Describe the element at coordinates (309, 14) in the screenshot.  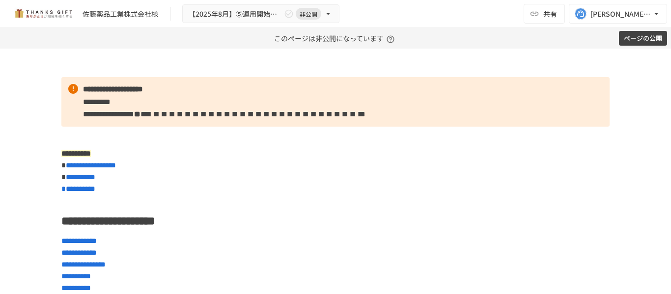
I see `span: 非公開` at that location.